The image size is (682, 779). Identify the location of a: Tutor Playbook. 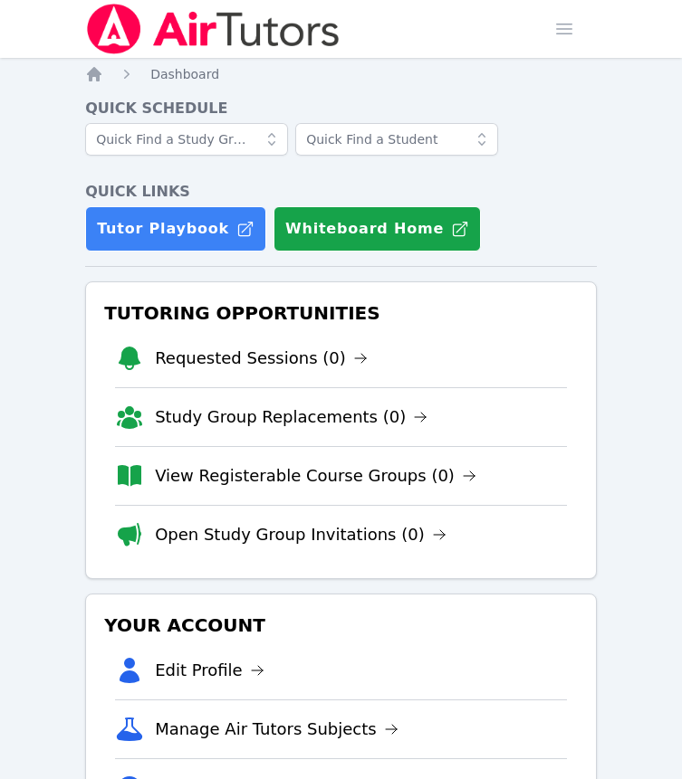
(176, 229).